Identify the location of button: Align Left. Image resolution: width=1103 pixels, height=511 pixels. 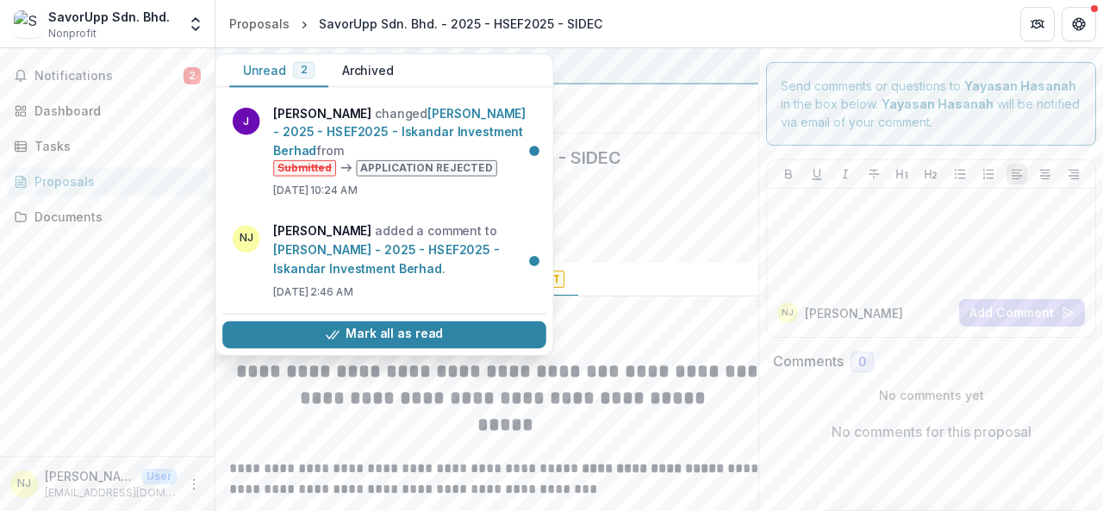
(1016, 174).